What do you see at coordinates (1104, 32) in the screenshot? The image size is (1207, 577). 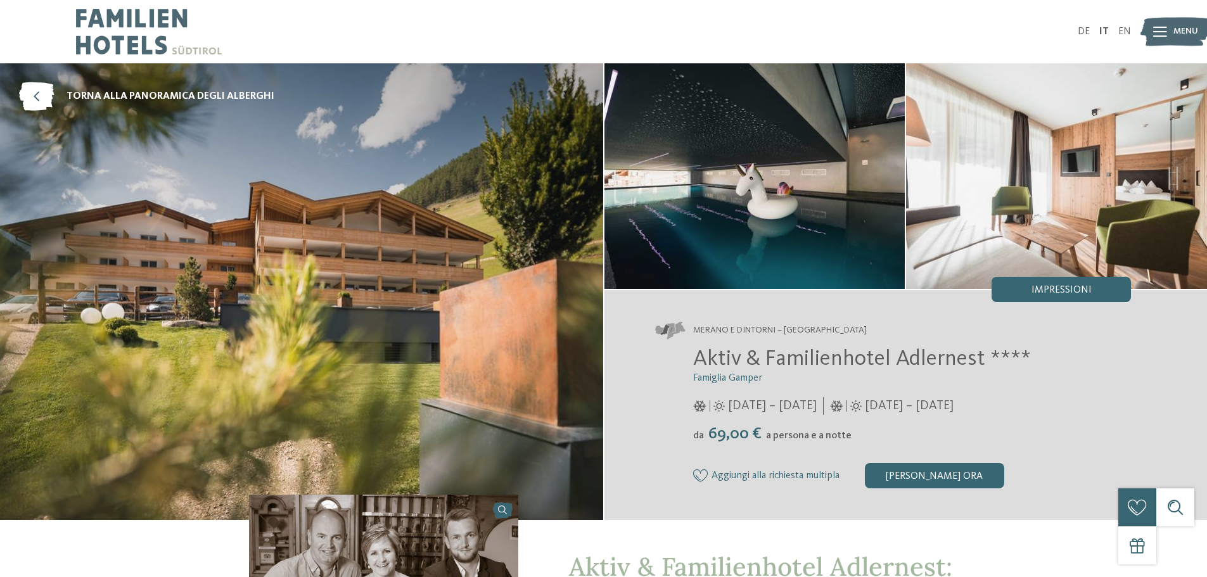 I see `a: IT` at bounding box center [1104, 32].